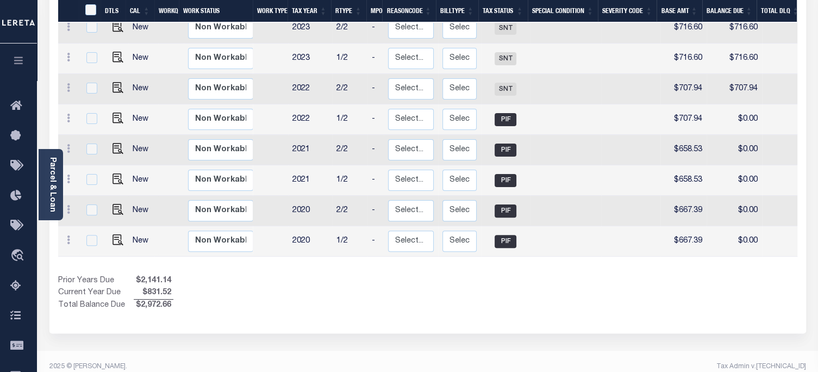  What do you see at coordinates (52, 184) in the screenshot?
I see `a: Parcel & Loan` at bounding box center [52, 184].